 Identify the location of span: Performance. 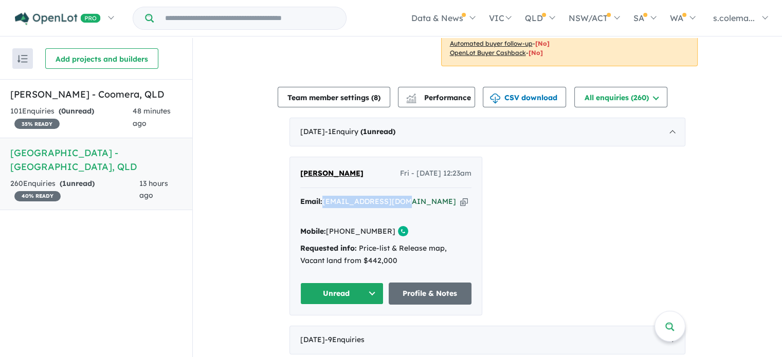
(439, 98).